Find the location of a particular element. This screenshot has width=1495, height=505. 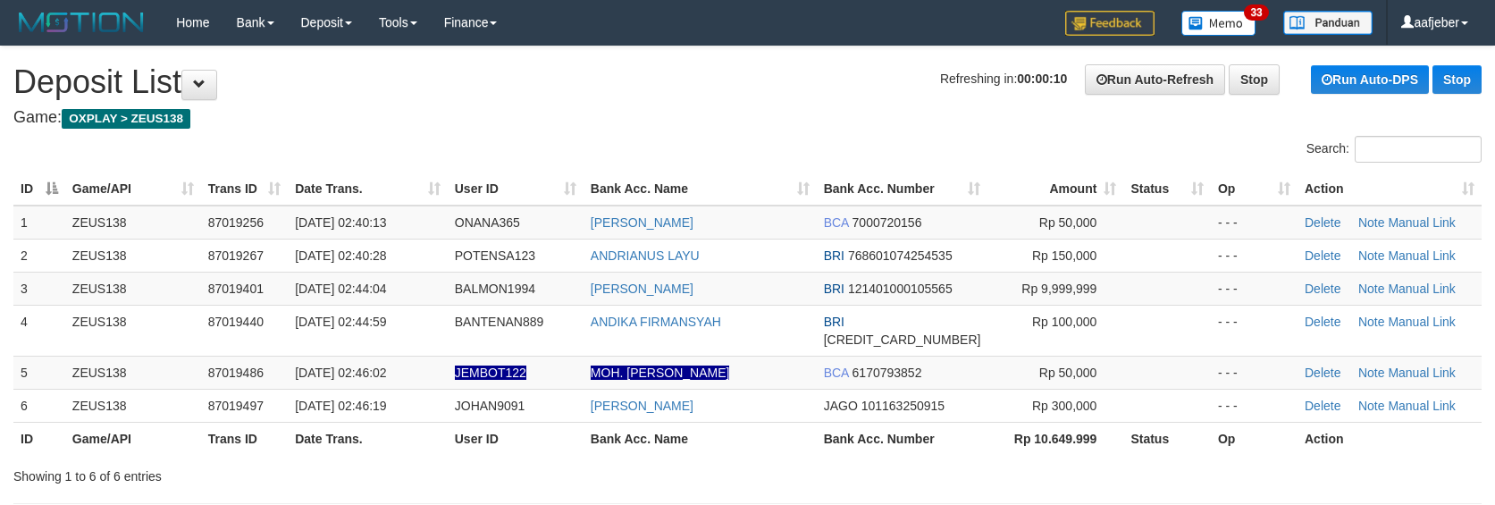

th: Bank Acc. Number is located at coordinates (903, 438).